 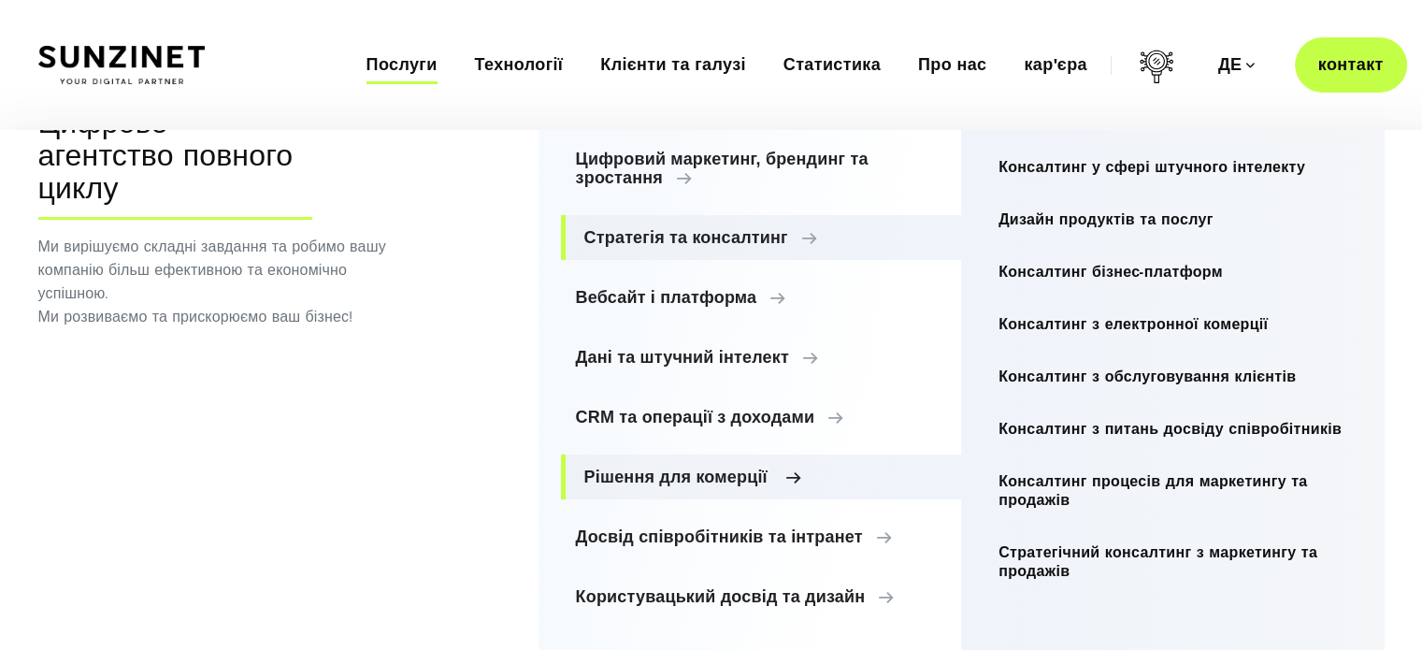 What do you see at coordinates (1351, 64) in the screenshot?
I see `a: контакт` at bounding box center [1351, 64].